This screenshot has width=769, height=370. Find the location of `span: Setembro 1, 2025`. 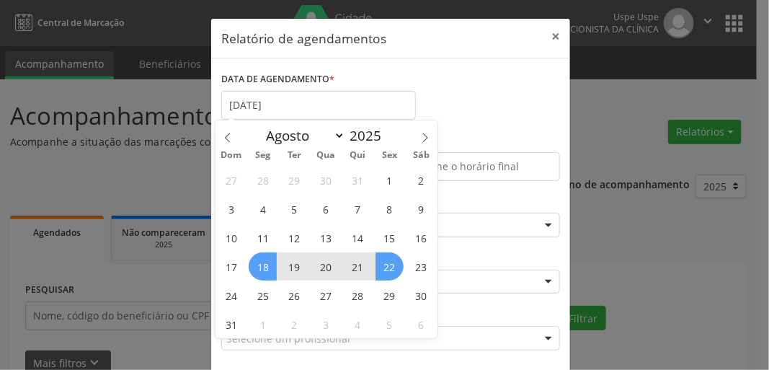

span: Setembro 1, 2025 is located at coordinates (262, 323).